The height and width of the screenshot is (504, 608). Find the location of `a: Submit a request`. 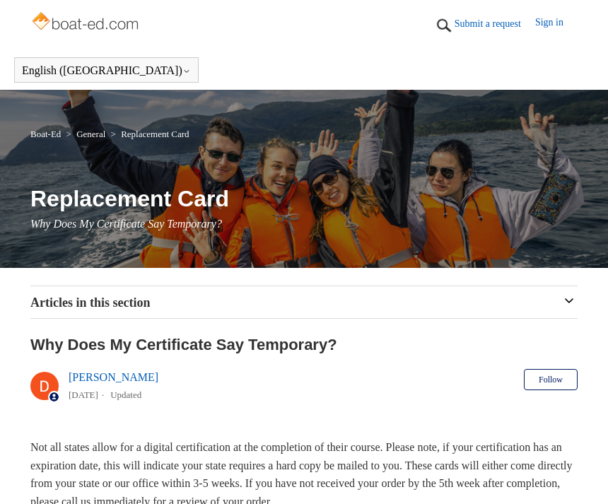

a: Submit a request is located at coordinates (495, 23).